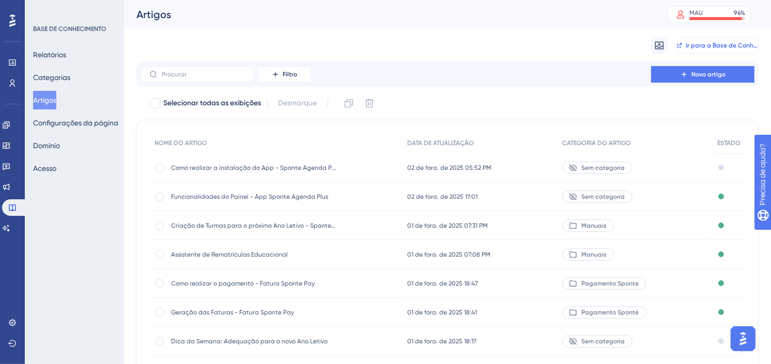  What do you see at coordinates (254, 313) in the screenshot?
I see `span: Geração das Faturas - Fatura Sponte Pay` at bounding box center [254, 313].